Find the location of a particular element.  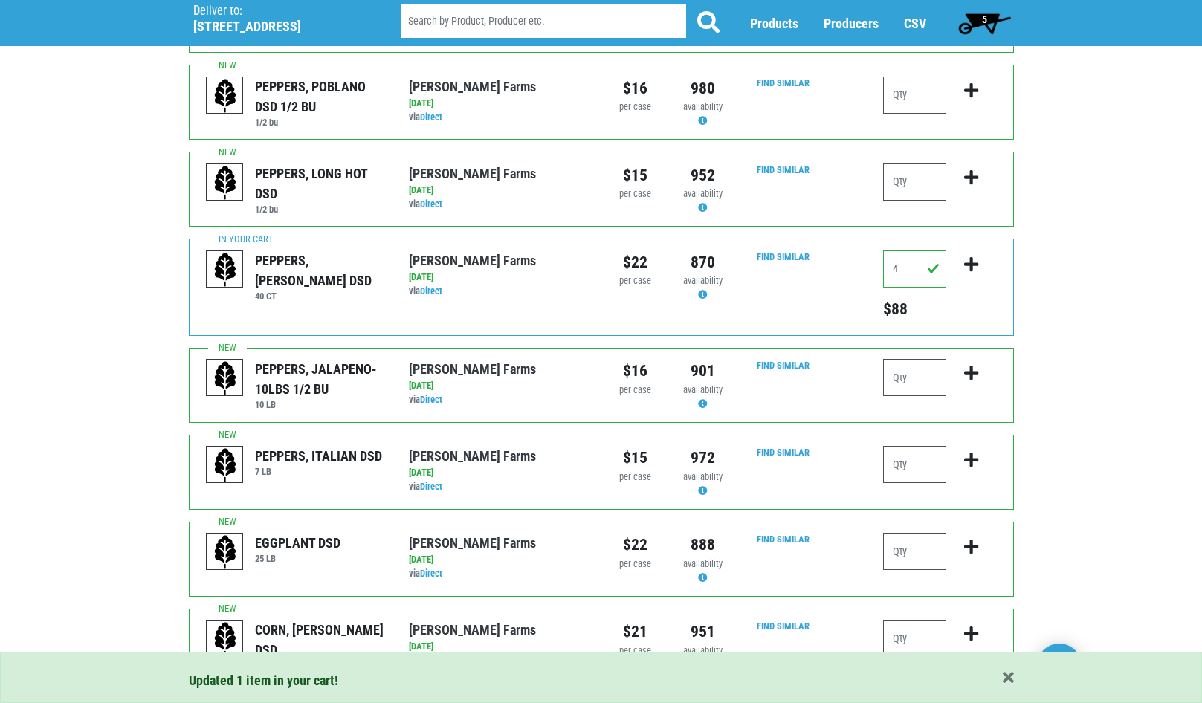

h6: 10 LB is located at coordinates (320, 404).